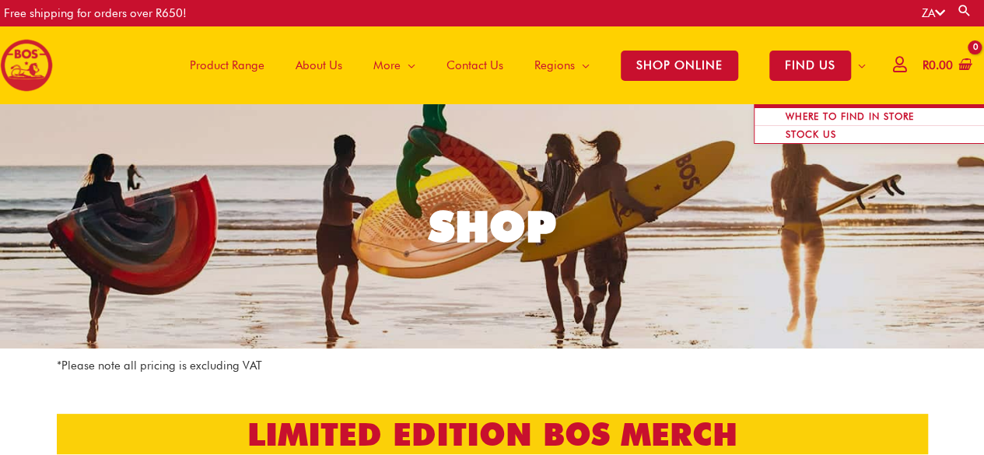 This screenshot has height=455, width=984. I want to click on a: Search button, so click(965, 10).